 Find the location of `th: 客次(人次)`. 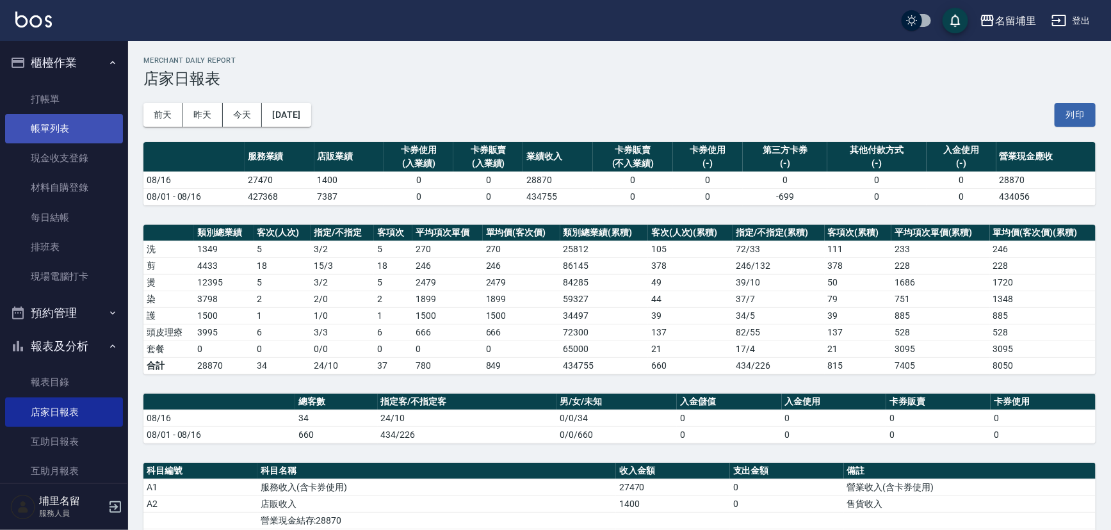

th: 客次(人次) is located at coordinates (282, 233).